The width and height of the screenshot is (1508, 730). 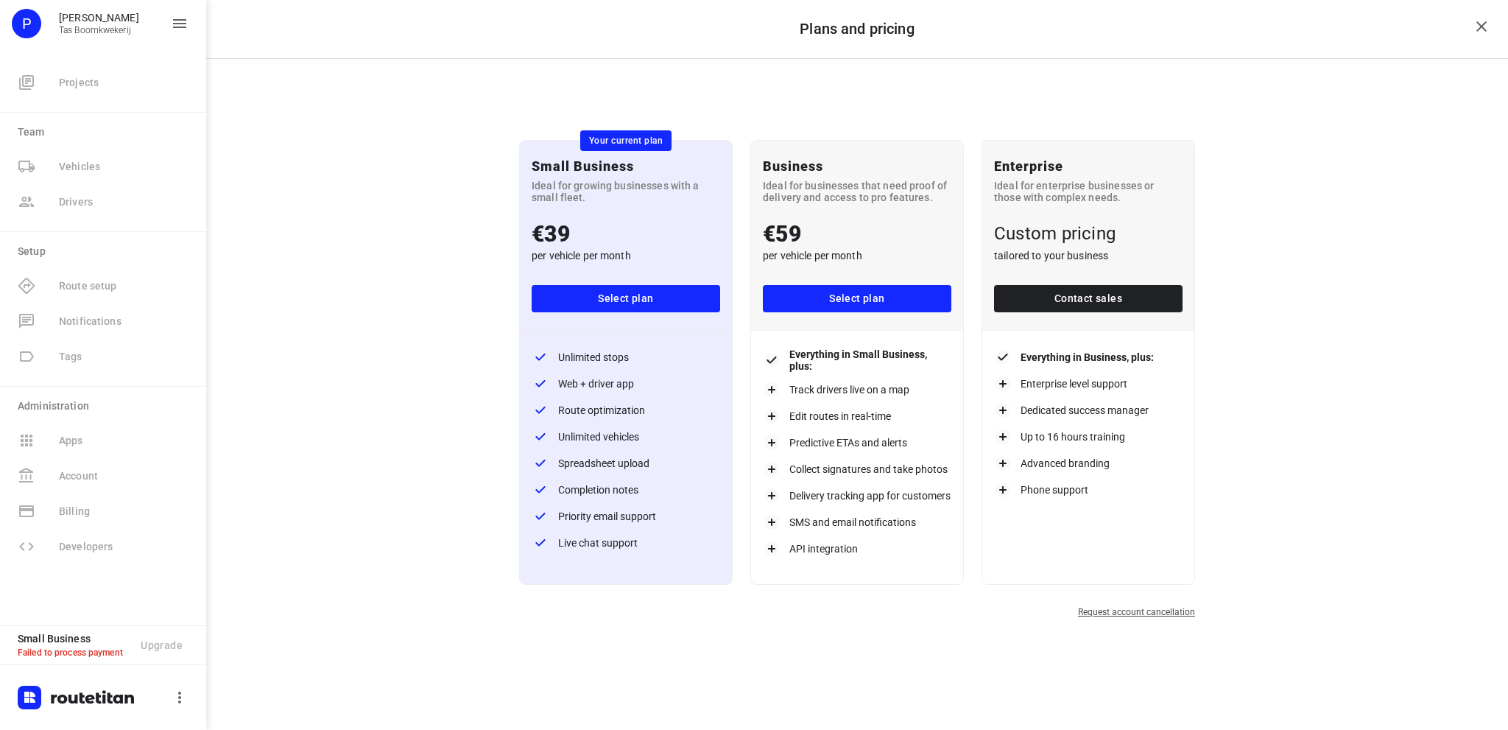 What do you see at coordinates (626, 490) in the screenshot?
I see `li: Completion notes` at bounding box center [626, 490].